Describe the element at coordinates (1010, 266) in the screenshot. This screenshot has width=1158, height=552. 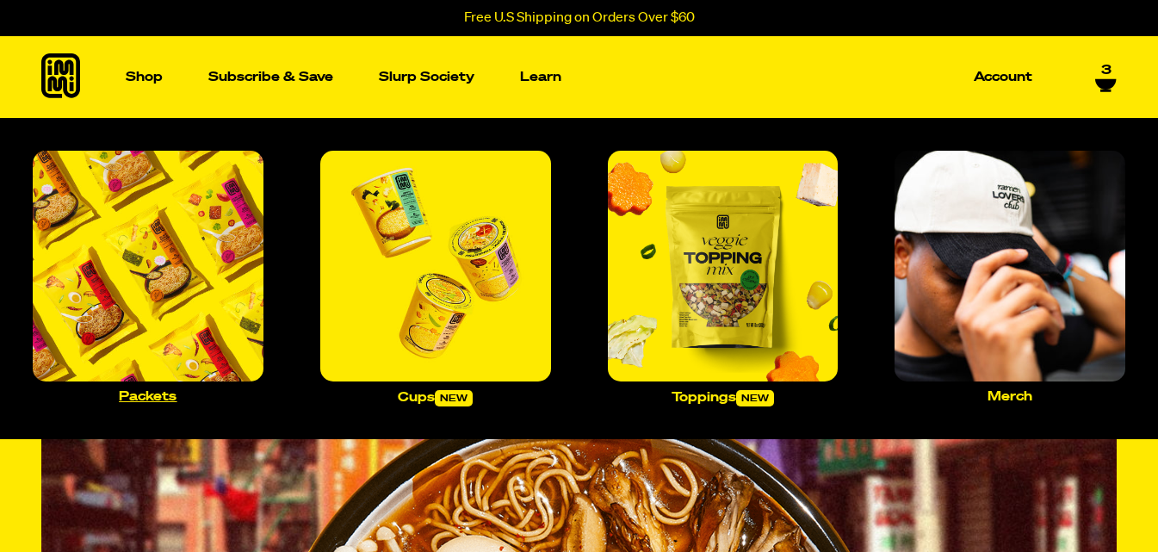
I see `img: Merch_large.jpg` at that location.